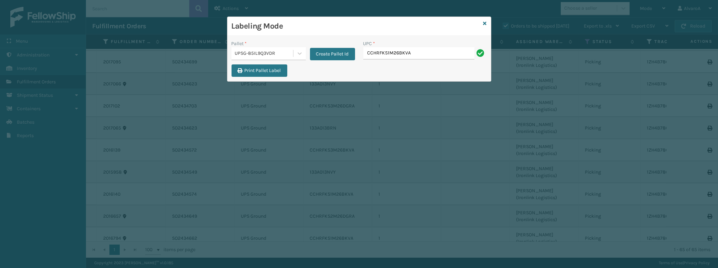  Describe the element at coordinates (356, 26) in the screenshot. I see `h3: Labeling Mode` at that location.